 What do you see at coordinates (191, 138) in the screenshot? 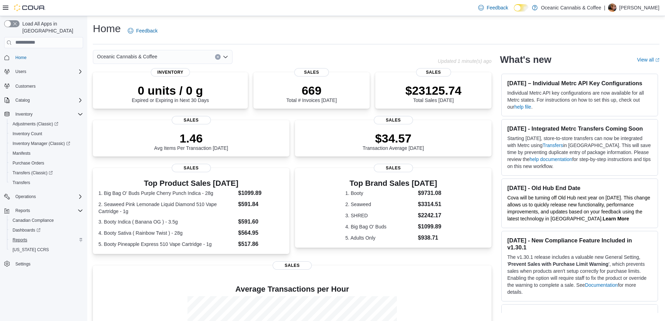
I see `p: 1.46` at bounding box center [191, 138].